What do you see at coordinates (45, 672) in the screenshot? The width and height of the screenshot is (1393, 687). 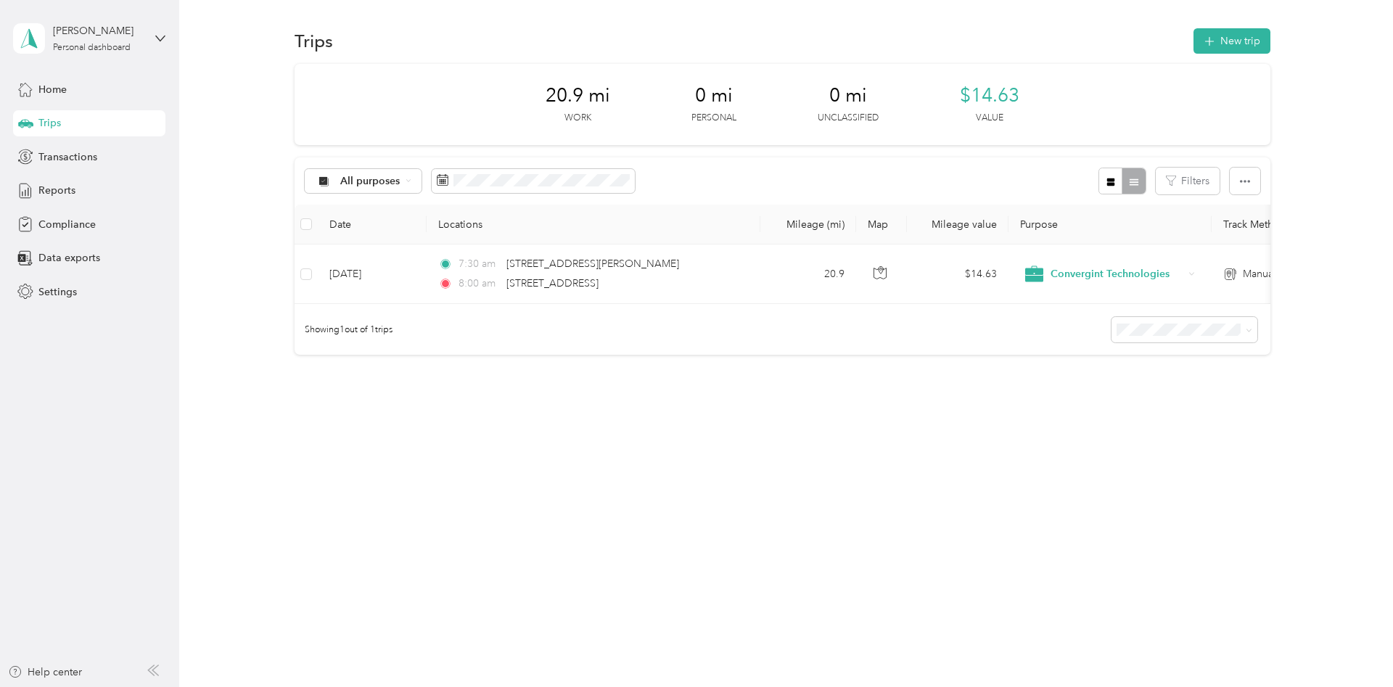 I see `div: Help center` at bounding box center [45, 672].